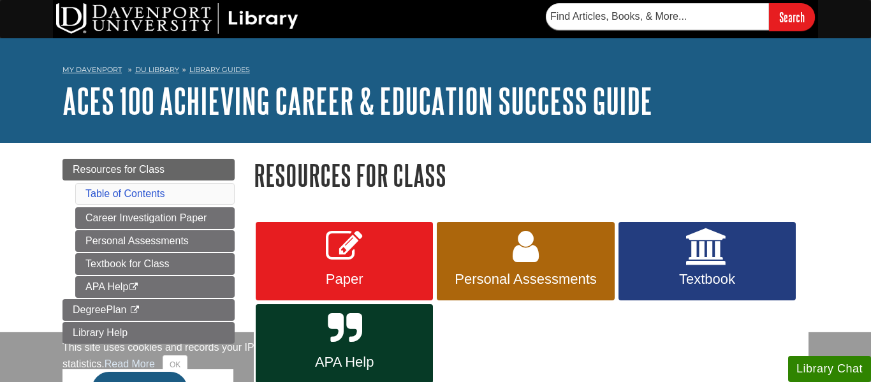  I want to click on input: Find Articles, Books, & More..., so click(658, 17).